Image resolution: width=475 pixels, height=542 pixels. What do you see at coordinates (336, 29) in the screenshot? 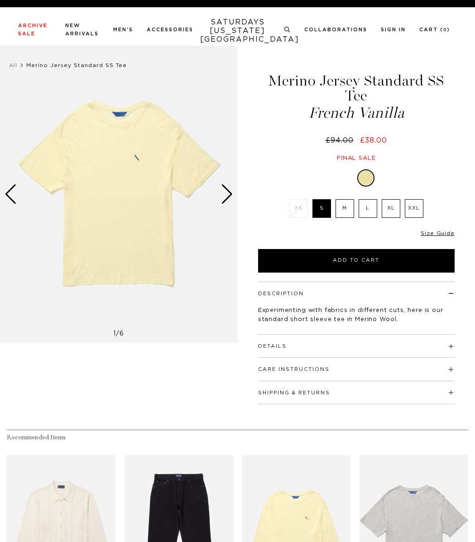
I see `a: Collaborations` at bounding box center [336, 29].